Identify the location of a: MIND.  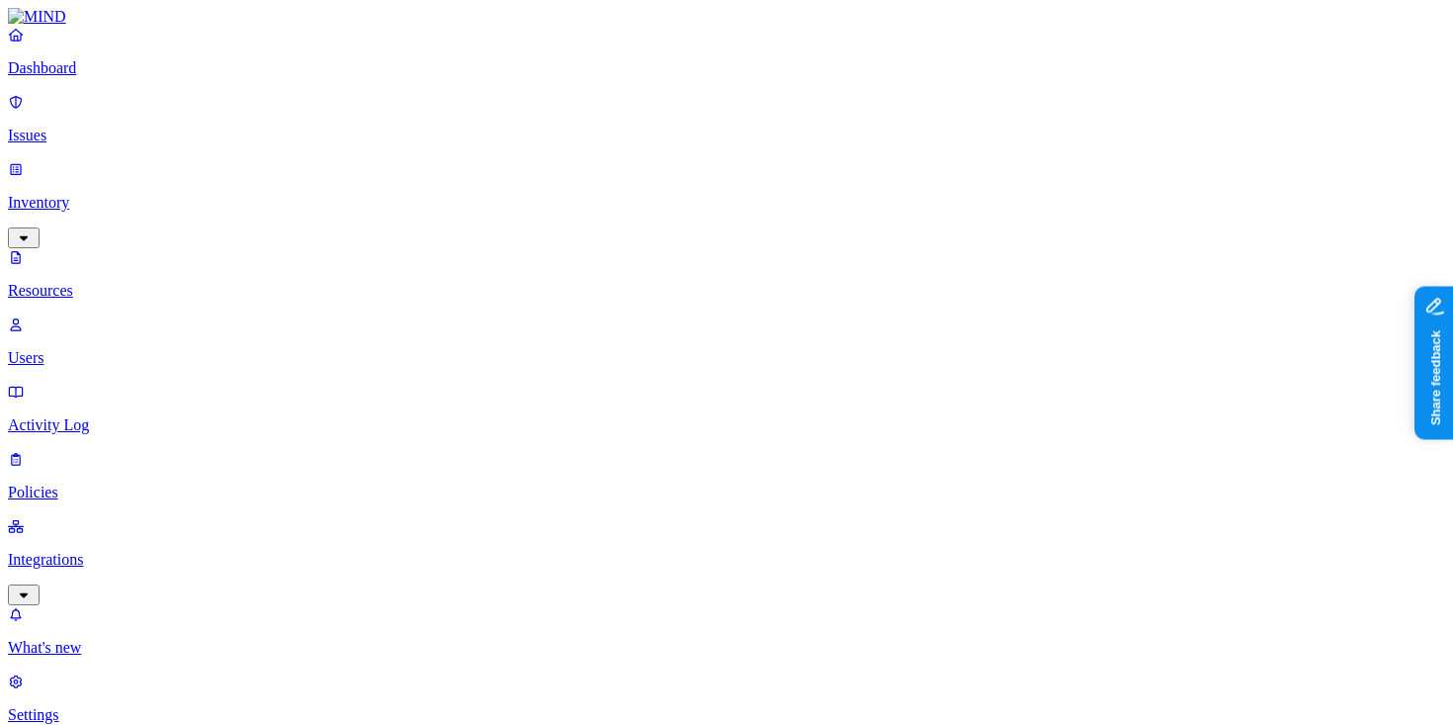
(727, 17).